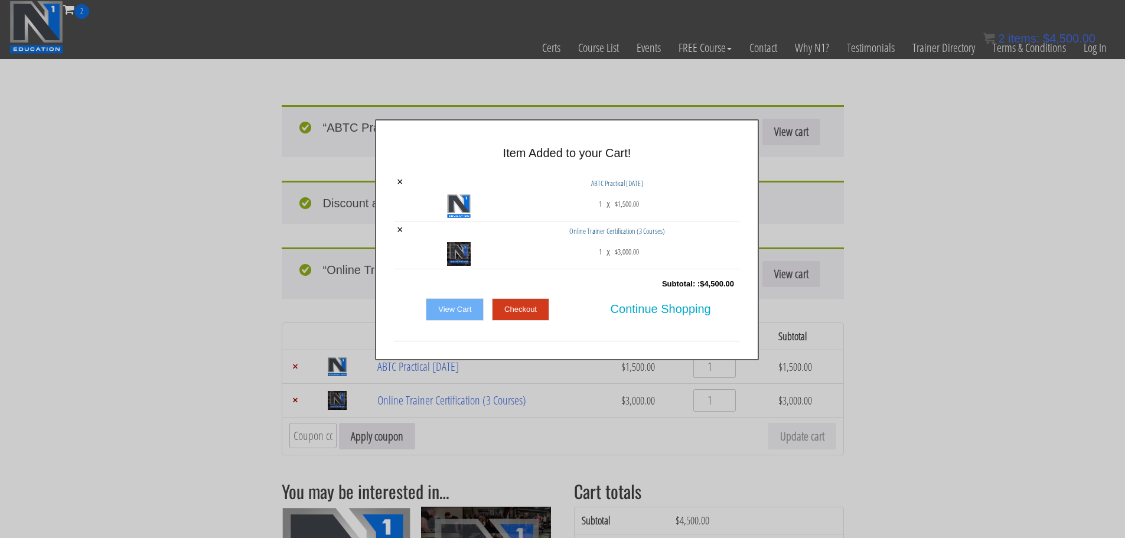  I want to click on span: Item Added to your Cart!, so click(567, 153).